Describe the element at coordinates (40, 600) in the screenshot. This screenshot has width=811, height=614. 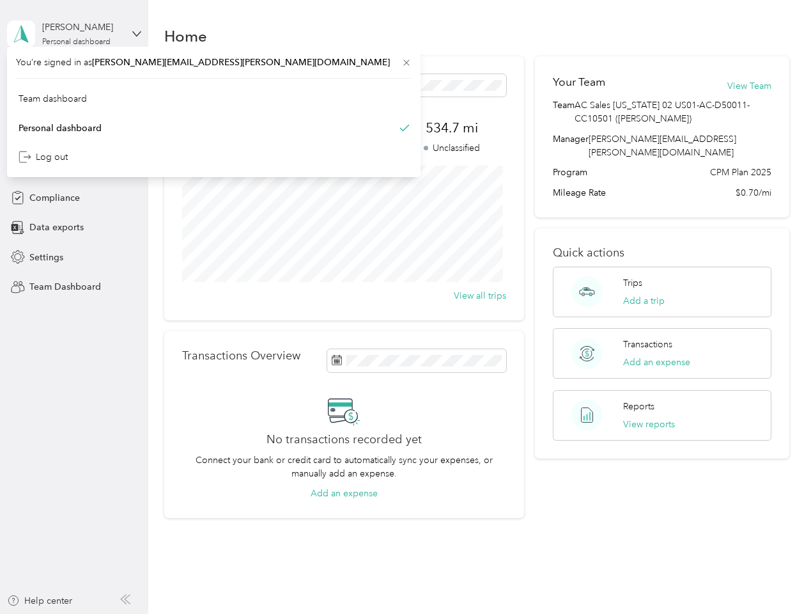
I see `div: Help center` at that location.